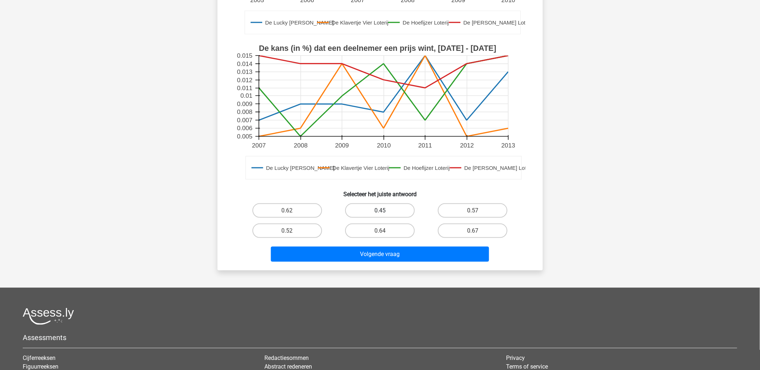 This screenshot has width=760, height=370. Describe the element at coordinates (287, 211) in the screenshot. I see `label: 0.62` at that location.